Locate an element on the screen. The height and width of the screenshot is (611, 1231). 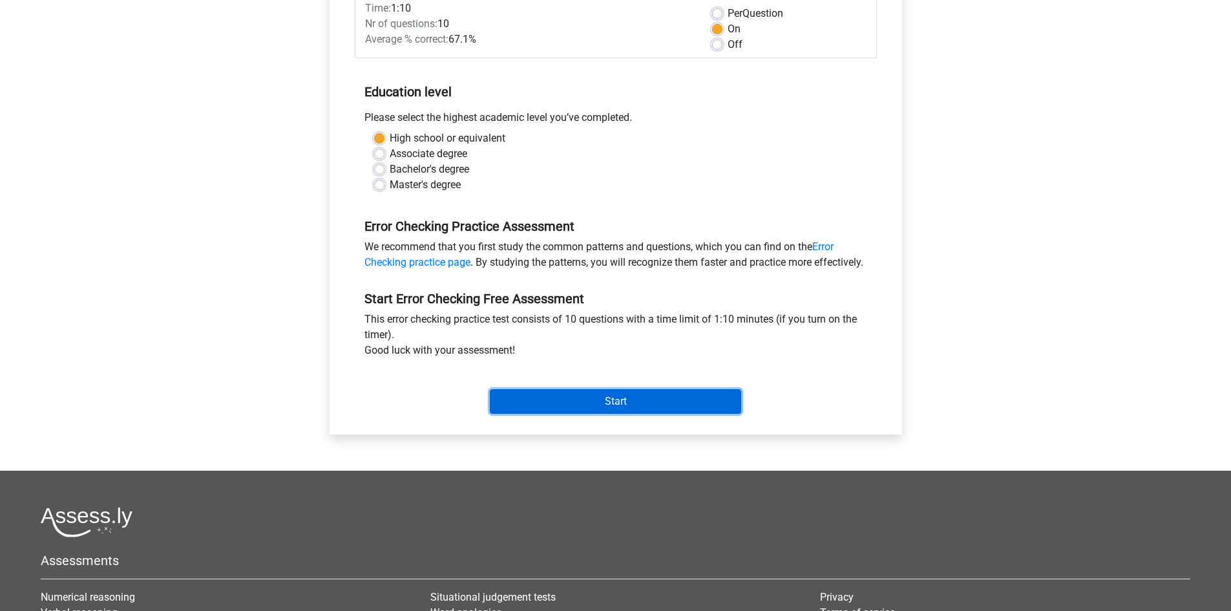
h5: Start Error Checking Free Assessment is located at coordinates (616, 299).